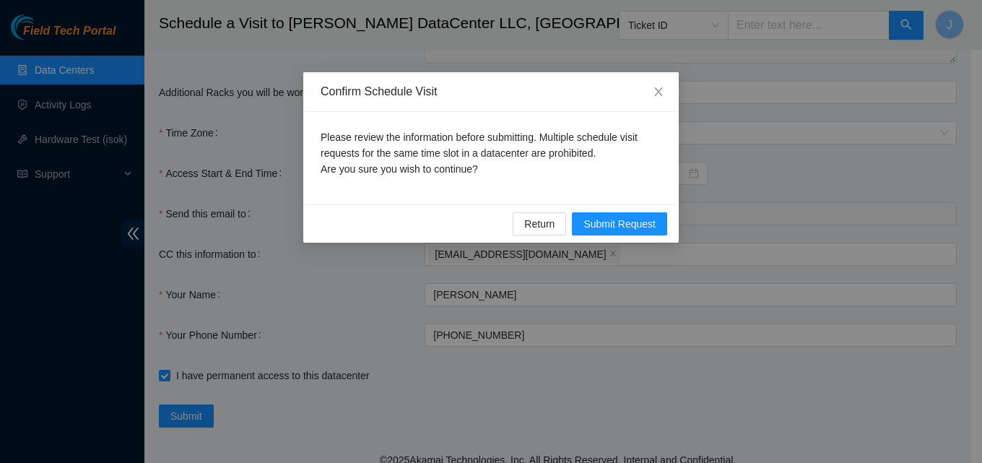  What do you see at coordinates (539, 224) in the screenshot?
I see `button: Return` at bounding box center [539, 224].